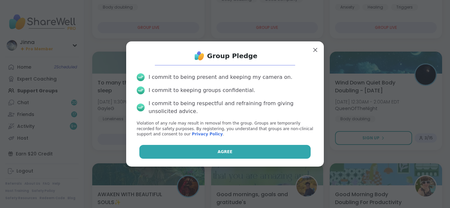 The height and width of the screenshot is (208, 450). I want to click on p: Violation of any rule may result in removal from the group. Groups are temporarily recorded for s..., so click(225, 129).